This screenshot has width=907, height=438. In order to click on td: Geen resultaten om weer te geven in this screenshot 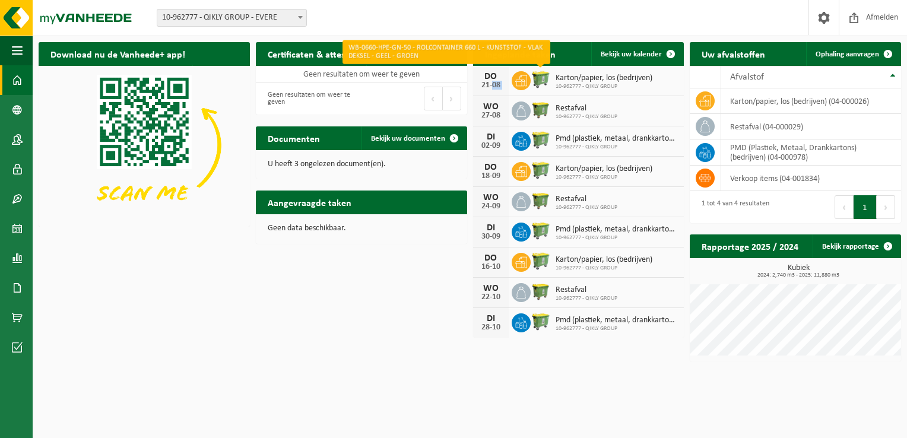, I will do `click(361, 74)`.